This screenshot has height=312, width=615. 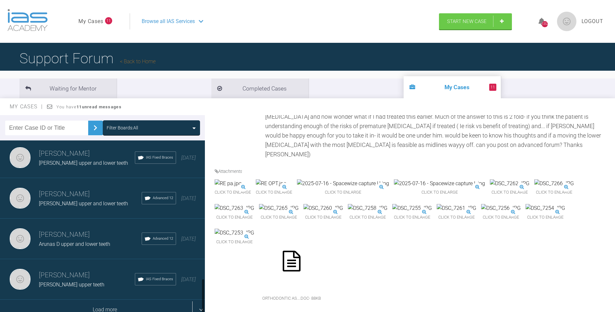 What do you see at coordinates (475, 21) in the screenshot?
I see `a: Start New Case` at bounding box center [475, 21].